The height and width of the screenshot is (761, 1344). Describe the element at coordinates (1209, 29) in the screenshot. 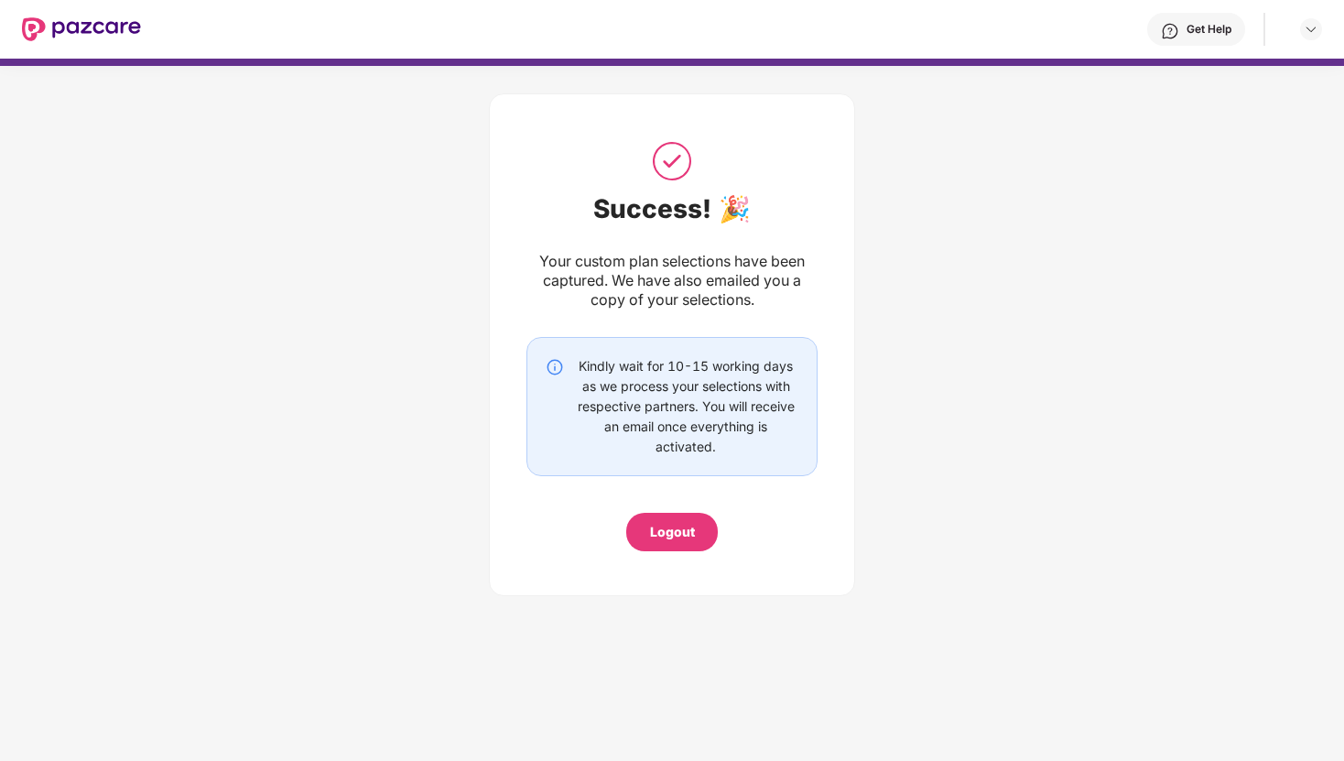

I see `div: Get Help` at that location.